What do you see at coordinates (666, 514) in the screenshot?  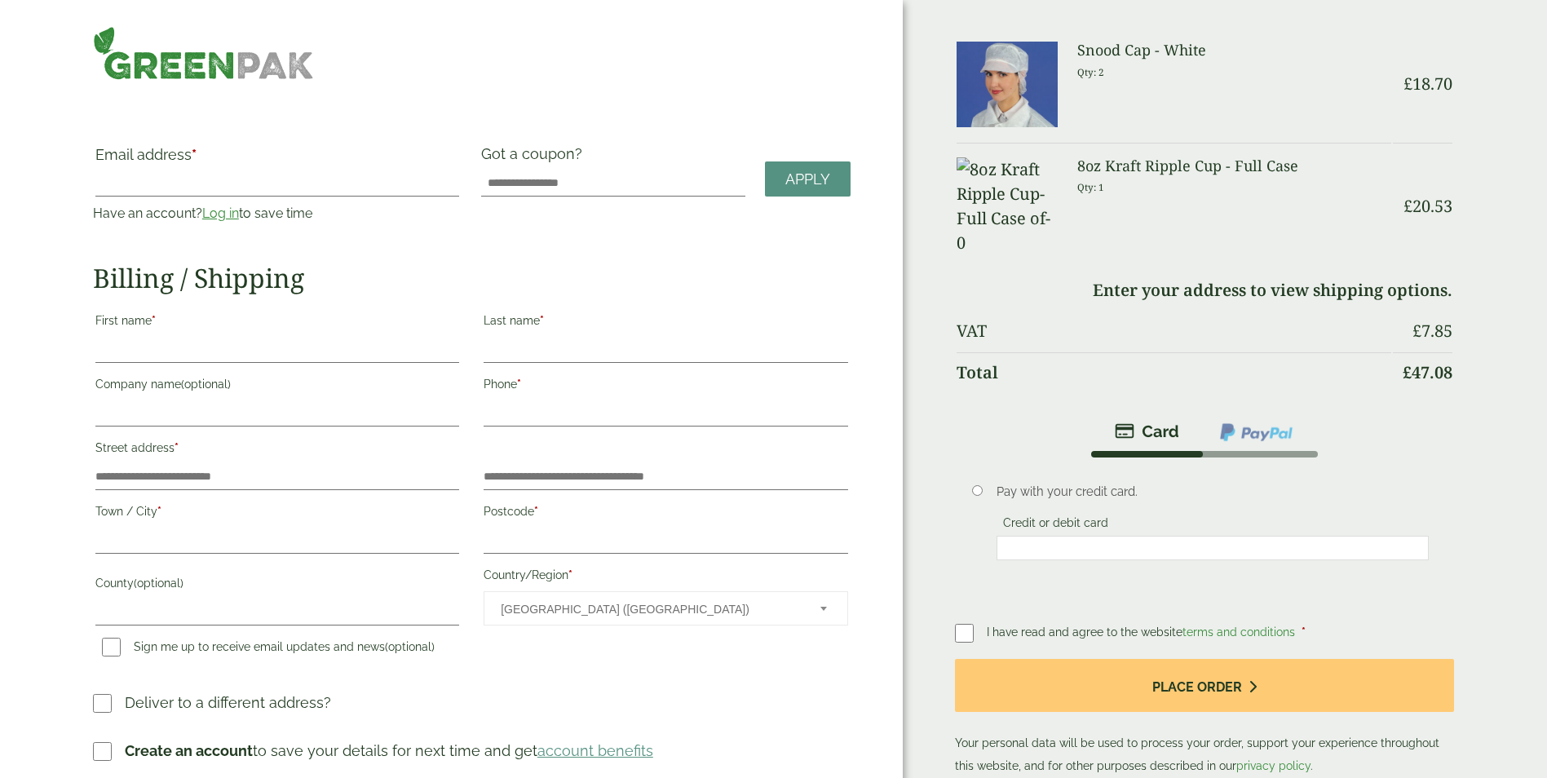 I see `label: Postcode` at bounding box center [666, 514].